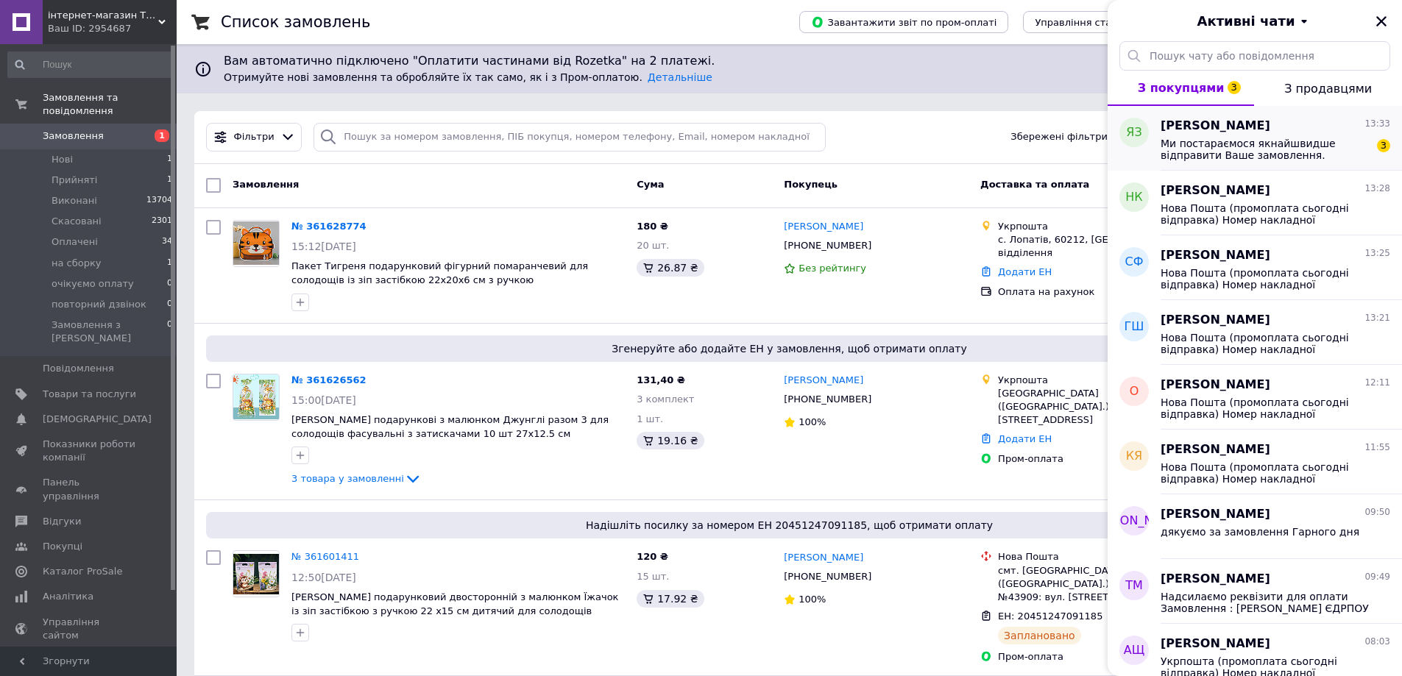  What do you see at coordinates (810, 184) in the screenshot?
I see `span: Покупець` at bounding box center [810, 184].